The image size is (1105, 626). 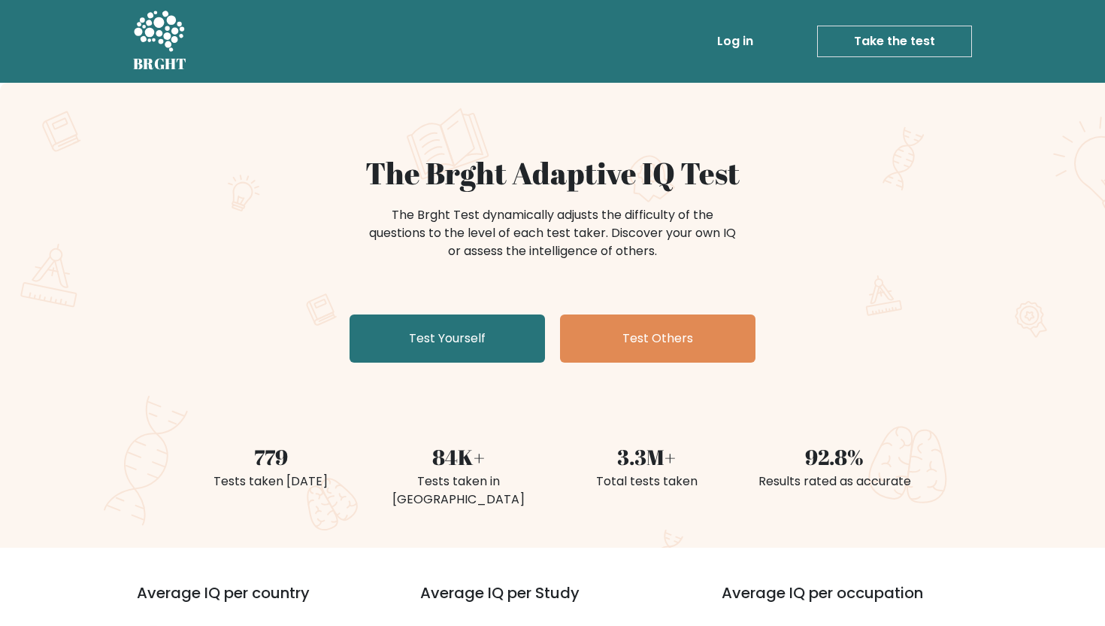 I want to click on h1: The Brght Adaptive IQ Test, so click(x=553, y=173).